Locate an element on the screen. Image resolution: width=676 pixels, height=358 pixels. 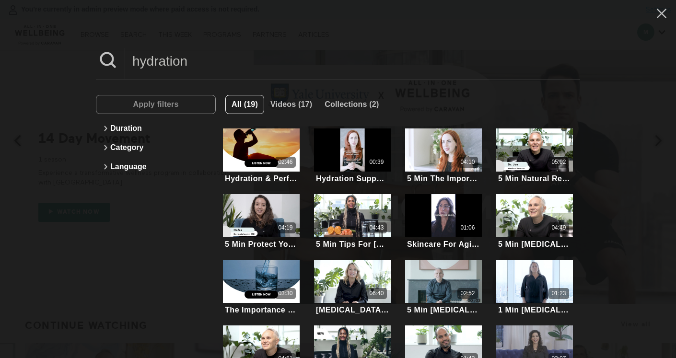
div: 05:02 is located at coordinates (559, 162).